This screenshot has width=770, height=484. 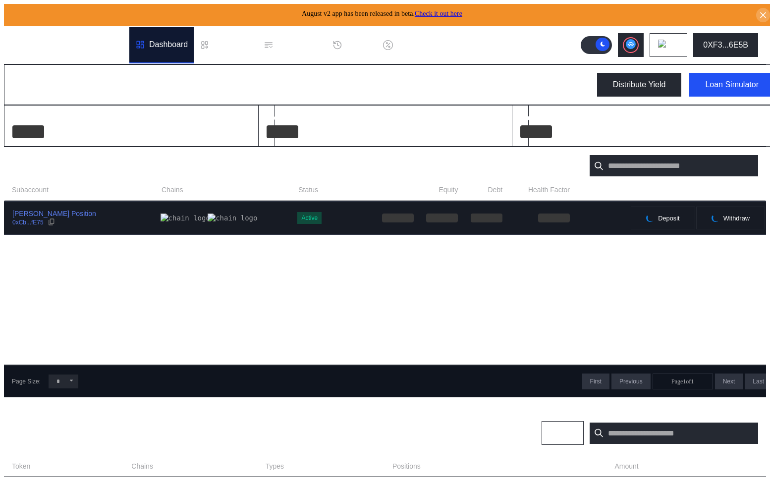 I want to click on a: History, so click(x=352, y=45).